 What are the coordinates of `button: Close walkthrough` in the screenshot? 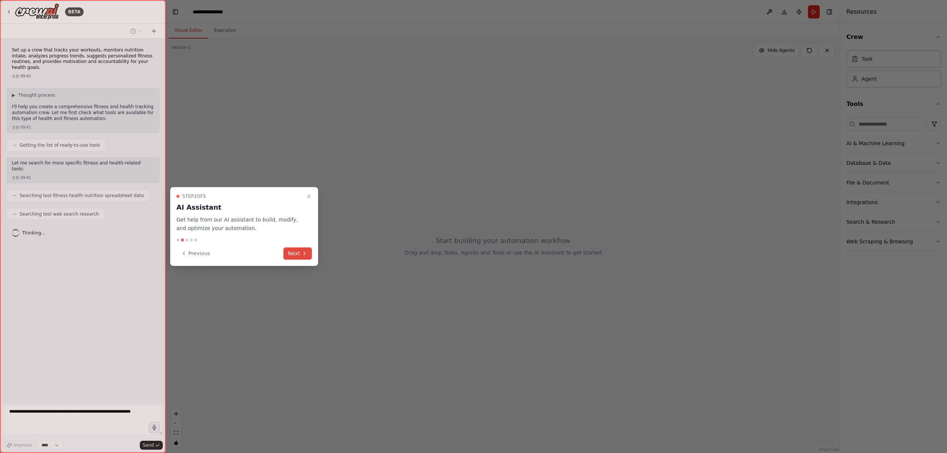 It's located at (309, 196).